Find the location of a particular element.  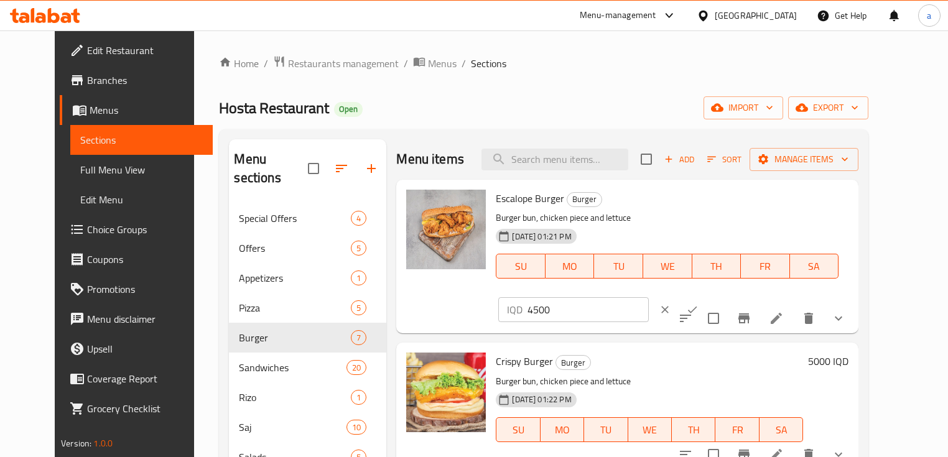

div: Appetizers is located at coordinates (295, 278).